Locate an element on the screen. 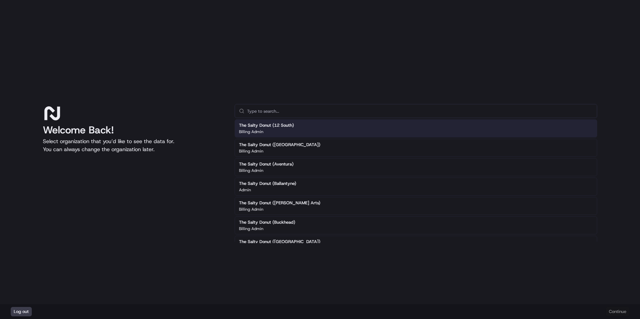  input: Type to search... is located at coordinates (420, 111).